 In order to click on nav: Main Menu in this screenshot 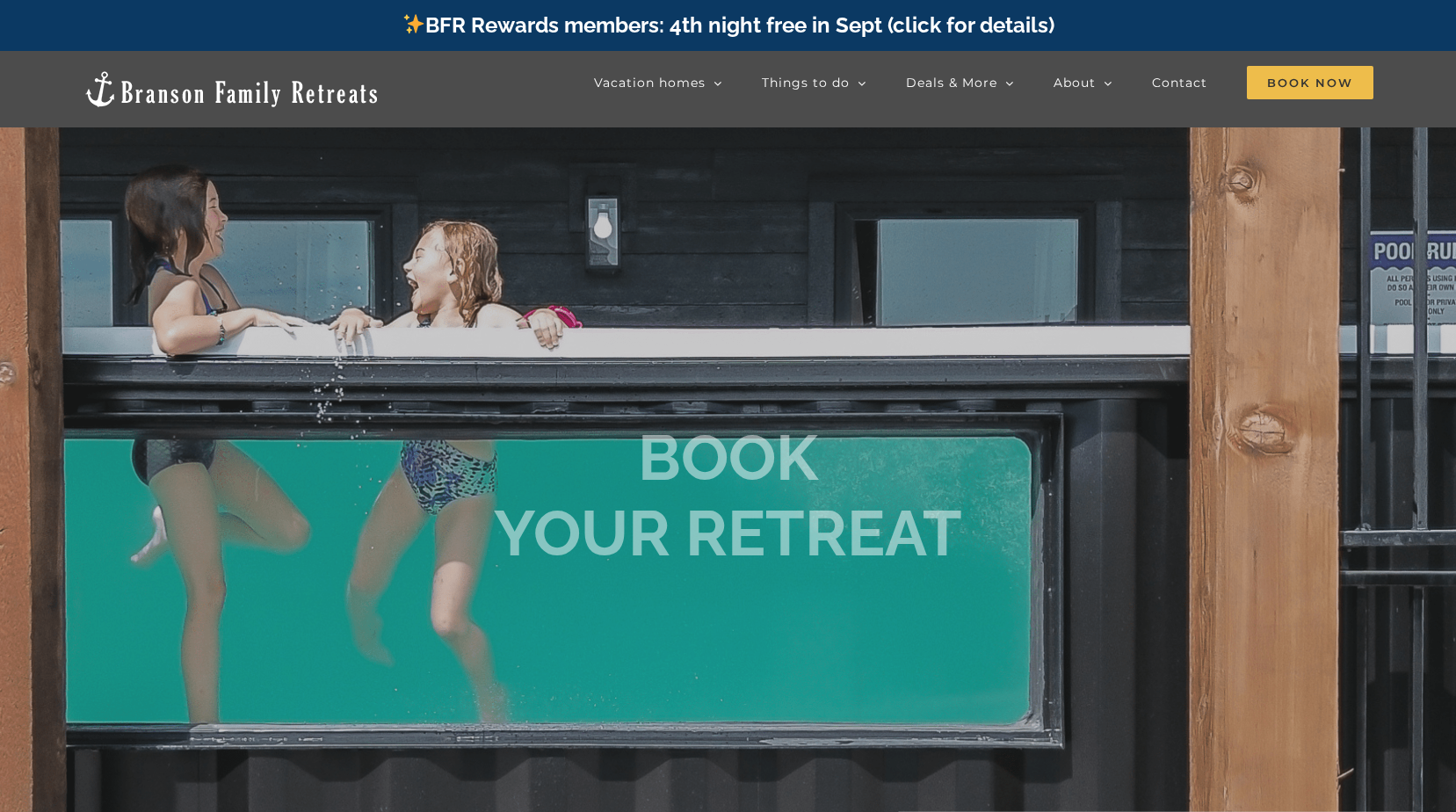, I will do `click(984, 82)`.